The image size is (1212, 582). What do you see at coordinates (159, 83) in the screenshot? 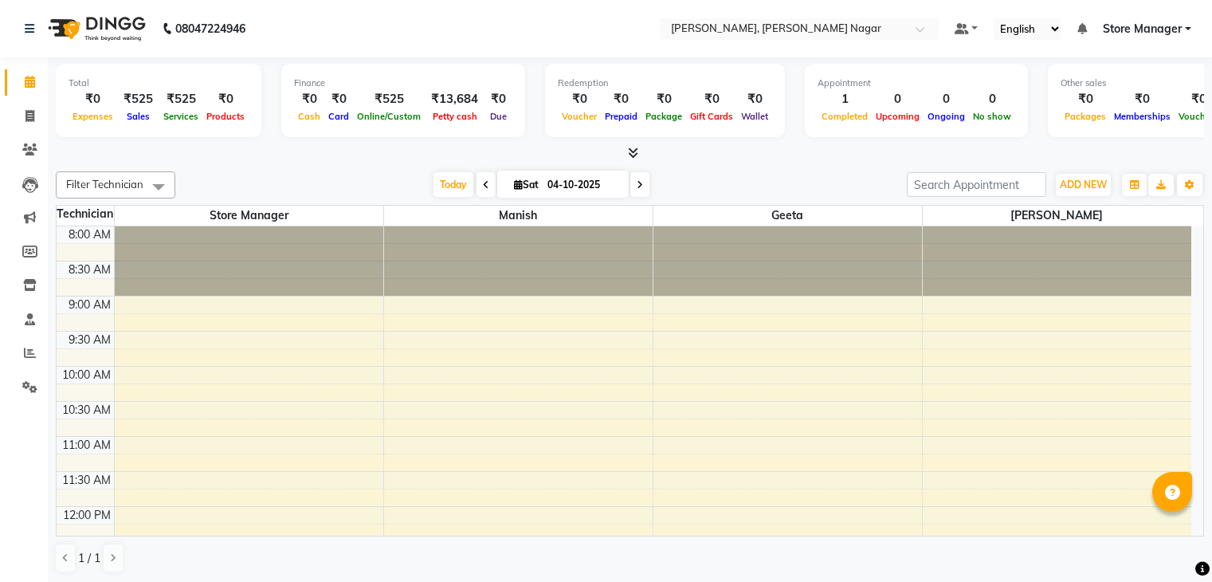
I see `div: Total` at bounding box center [159, 83].